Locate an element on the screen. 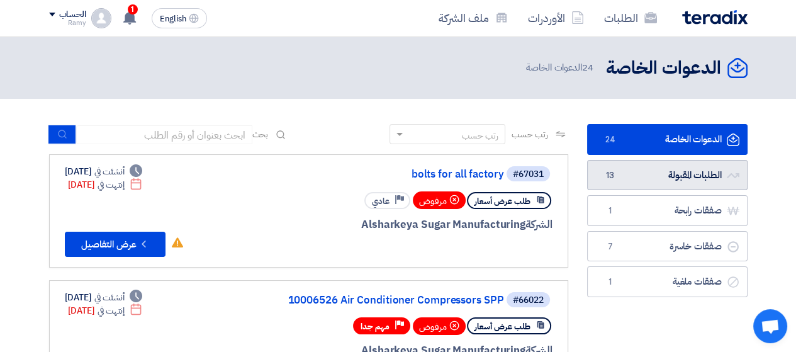 The image size is (796, 352). a: ملف الشركة is located at coordinates (473, 18).